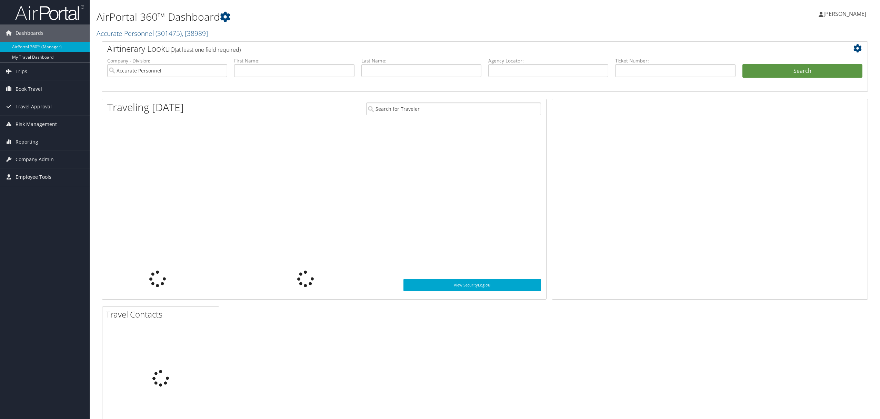  Describe the element at coordinates (162, 314) in the screenshot. I see `h2: Travel Contacts` at that location.